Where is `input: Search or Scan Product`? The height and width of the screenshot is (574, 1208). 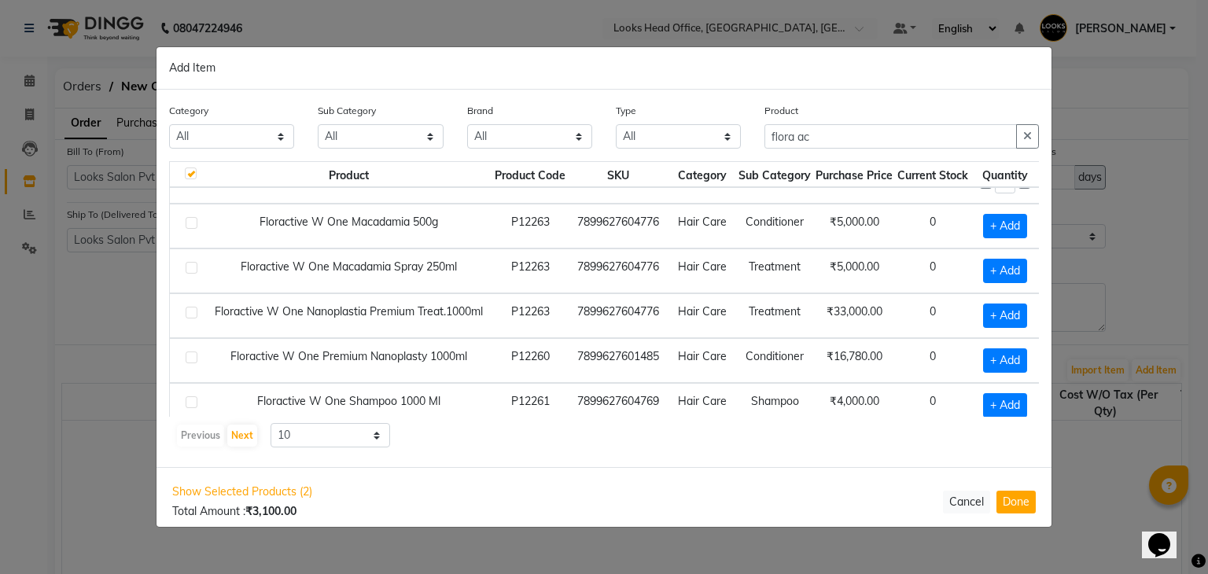 input: Search or Scan Product is located at coordinates (890, 136).